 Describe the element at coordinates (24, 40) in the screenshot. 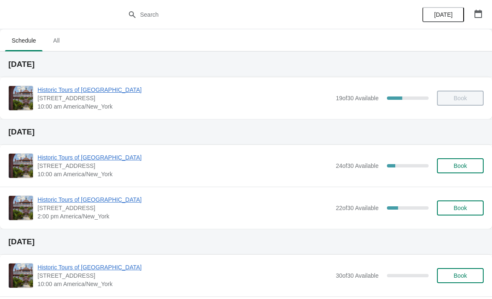

I see `span: Schedule` at that location.